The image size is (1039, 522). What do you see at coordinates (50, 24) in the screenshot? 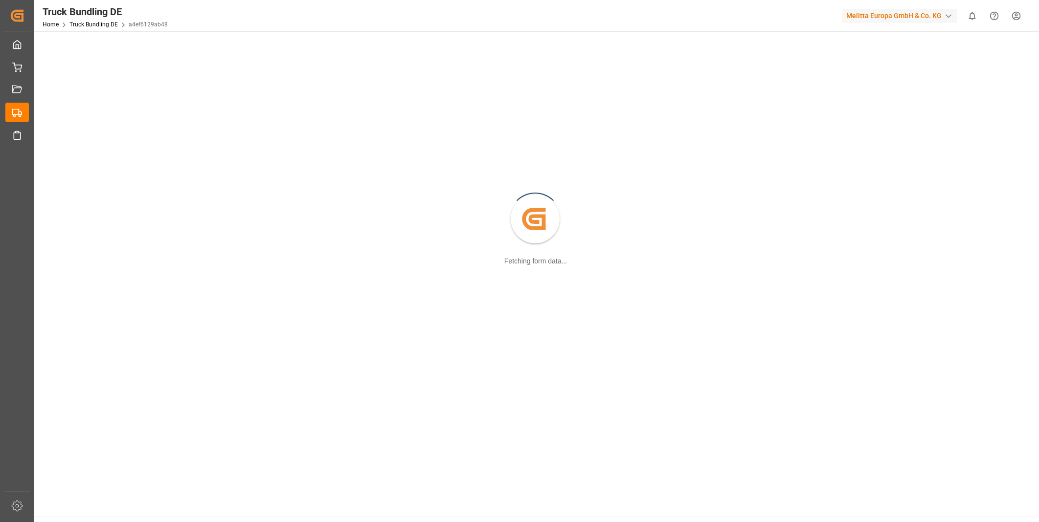
I see `a: Home` at bounding box center [50, 24].